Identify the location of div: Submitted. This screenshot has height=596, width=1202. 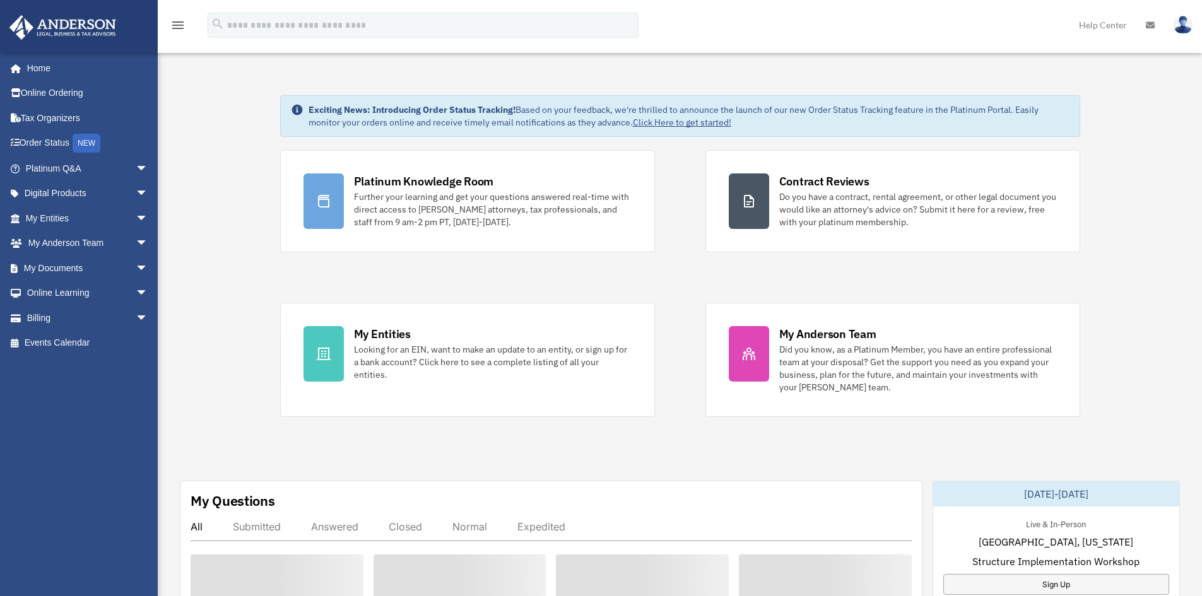
(257, 527).